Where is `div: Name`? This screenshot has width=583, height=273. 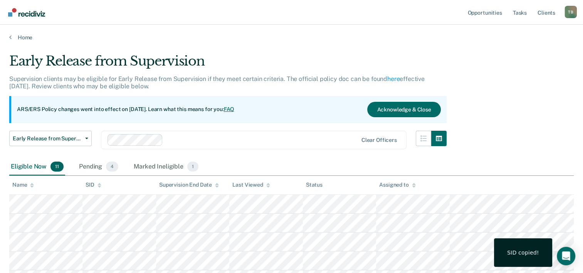 div: Name is located at coordinates (23, 185).